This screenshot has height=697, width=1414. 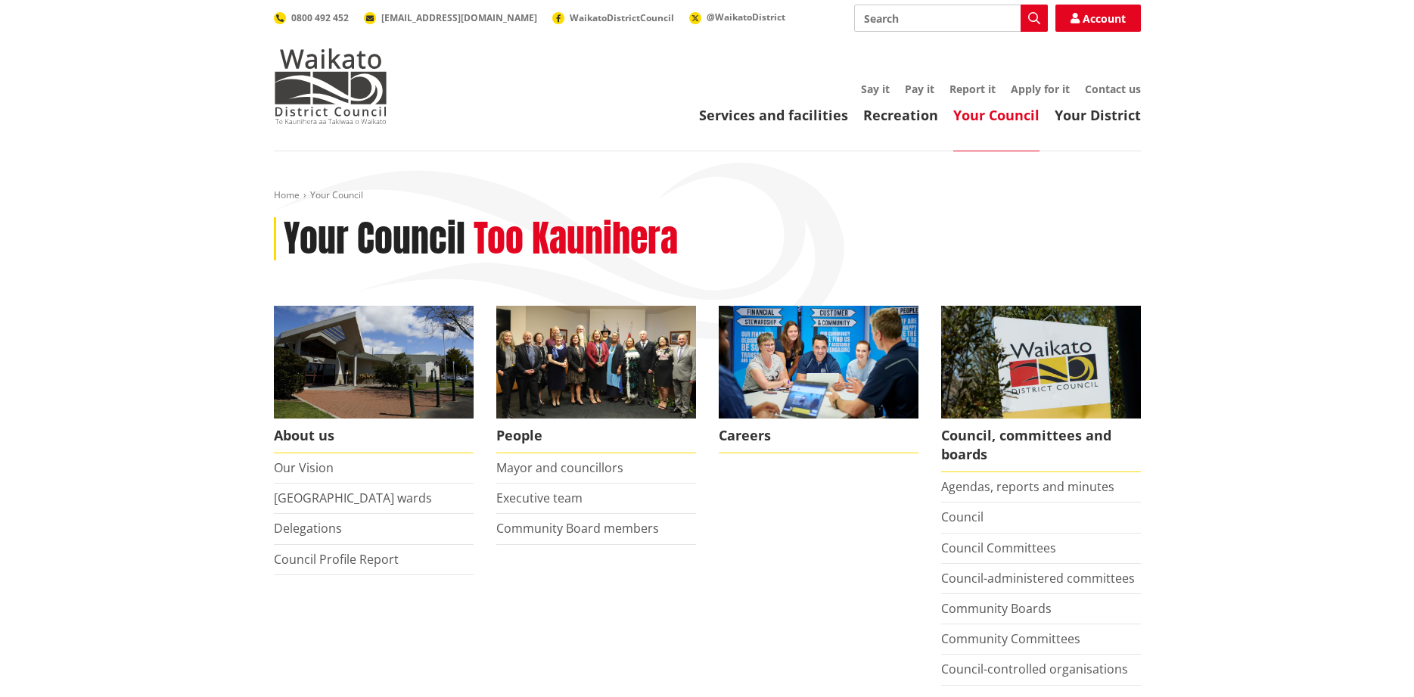 I want to click on span: @WaikatoDistrict, so click(x=746, y=17).